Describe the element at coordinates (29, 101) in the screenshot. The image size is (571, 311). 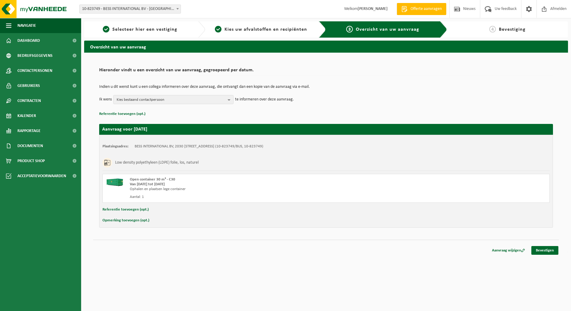
I see `span: Contracten` at that location.